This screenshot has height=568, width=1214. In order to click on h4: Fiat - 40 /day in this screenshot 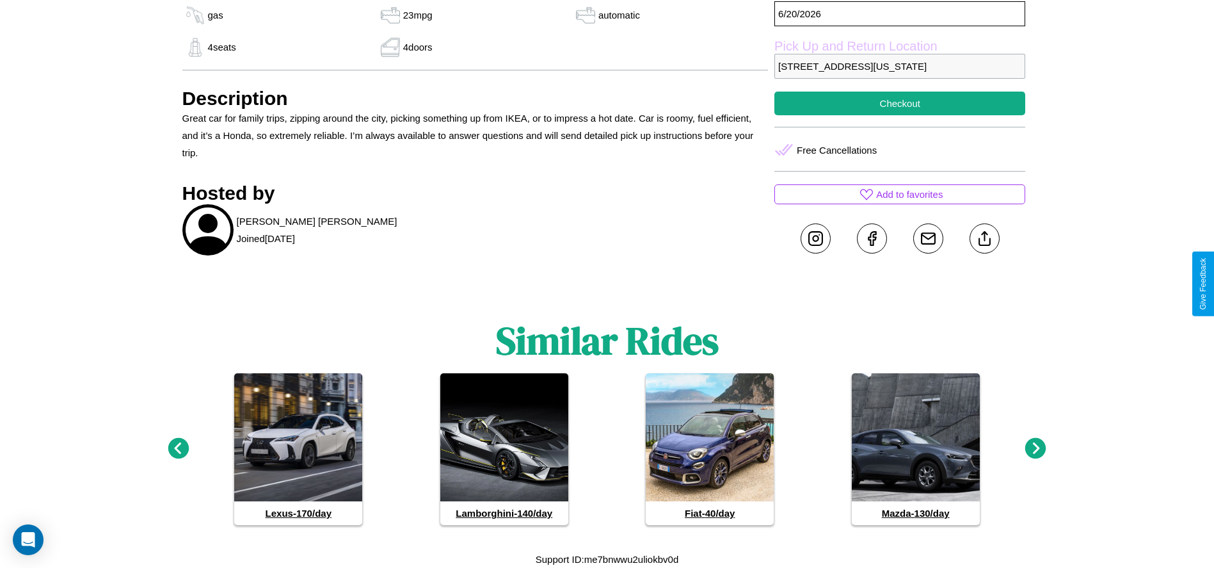, I will do `click(710, 513)`.